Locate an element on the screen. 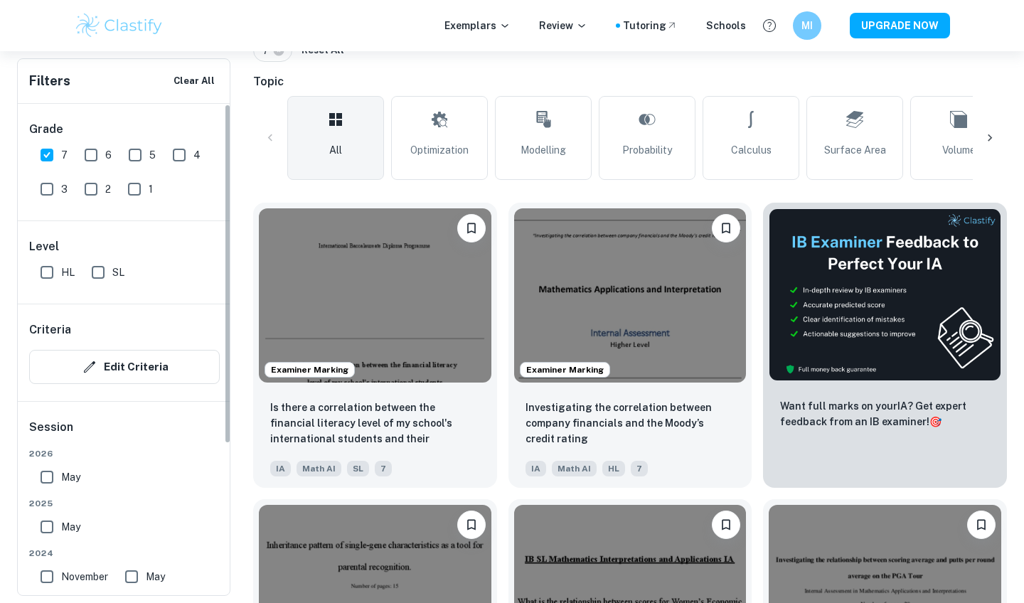 The height and width of the screenshot is (603, 1024). a: Examiner MarkingBookmarkInvestigating the correlation between company financials and the Moody’s ... is located at coordinates (630, 345).